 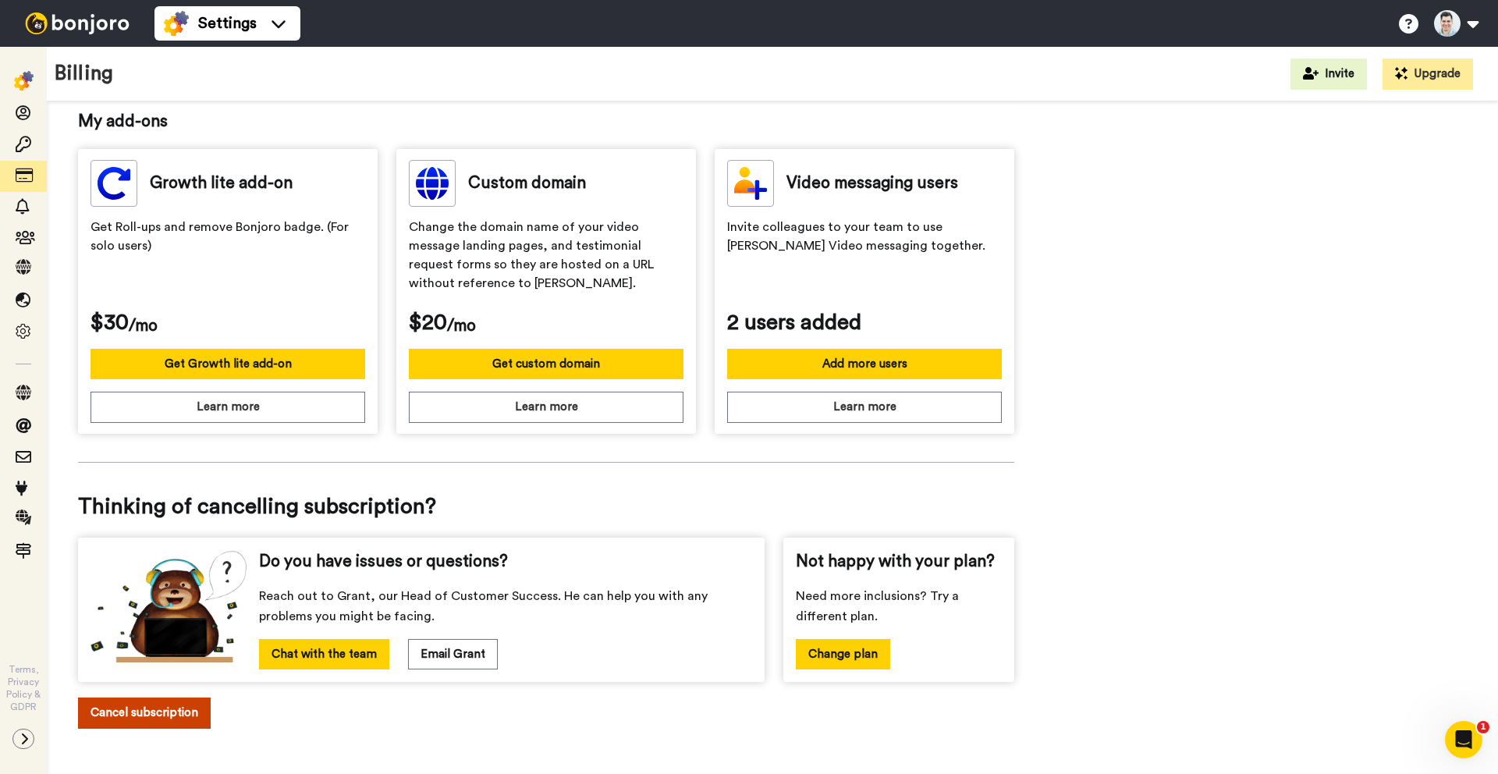 I want to click on button: Cancel subscription, so click(x=144, y=712).